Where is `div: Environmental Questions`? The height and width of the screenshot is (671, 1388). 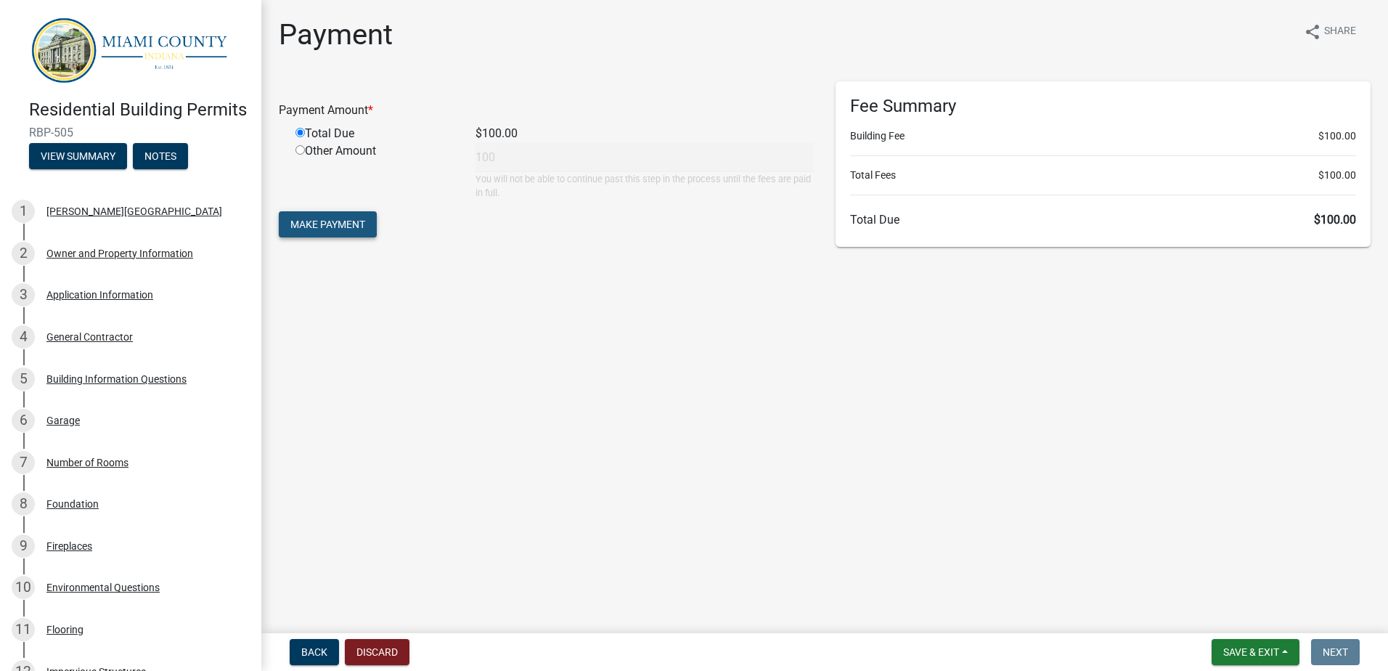
div: Environmental Questions is located at coordinates (103, 587).